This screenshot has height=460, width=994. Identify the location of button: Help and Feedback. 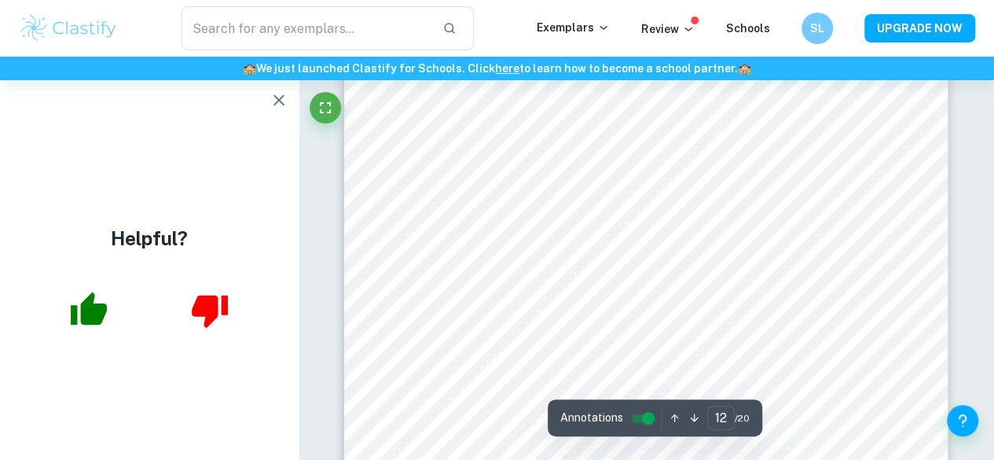
(963, 420).